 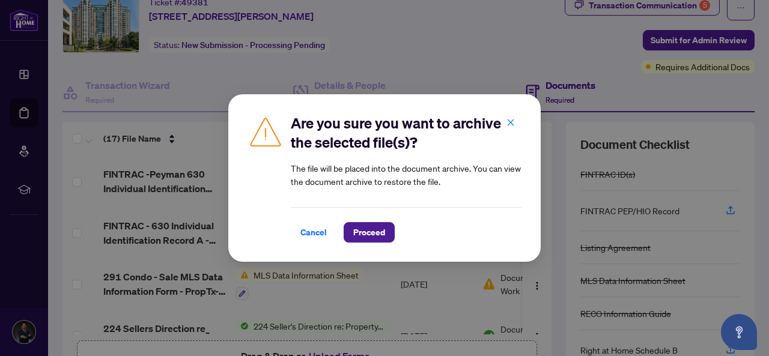 What do you see at coordinates (369, 233) in the screenshot?
I see `button: Proceed` at bounding box center [369, 233].